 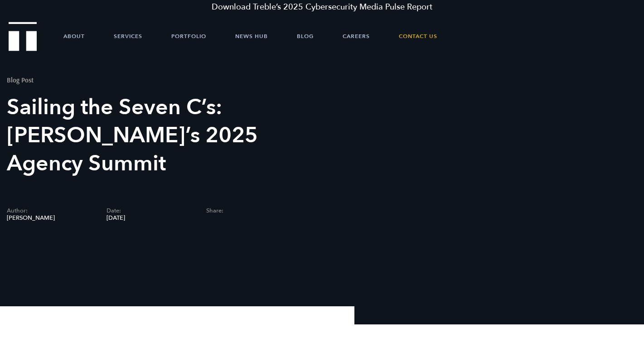 What do you see at coordinates (356, 36) in the screenshot?
I see `a: Careers` at bounding box center [356, 36].